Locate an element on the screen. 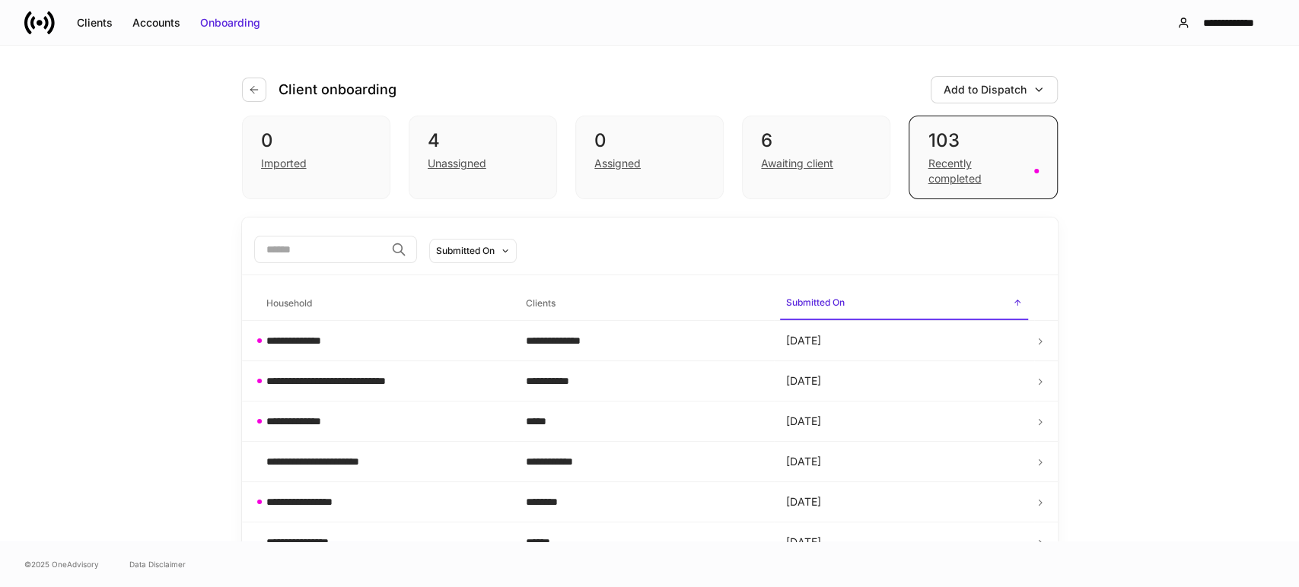 This screenshot has width=1299, height=587. div: 4Unassigned is located at coordinates (482, 157).